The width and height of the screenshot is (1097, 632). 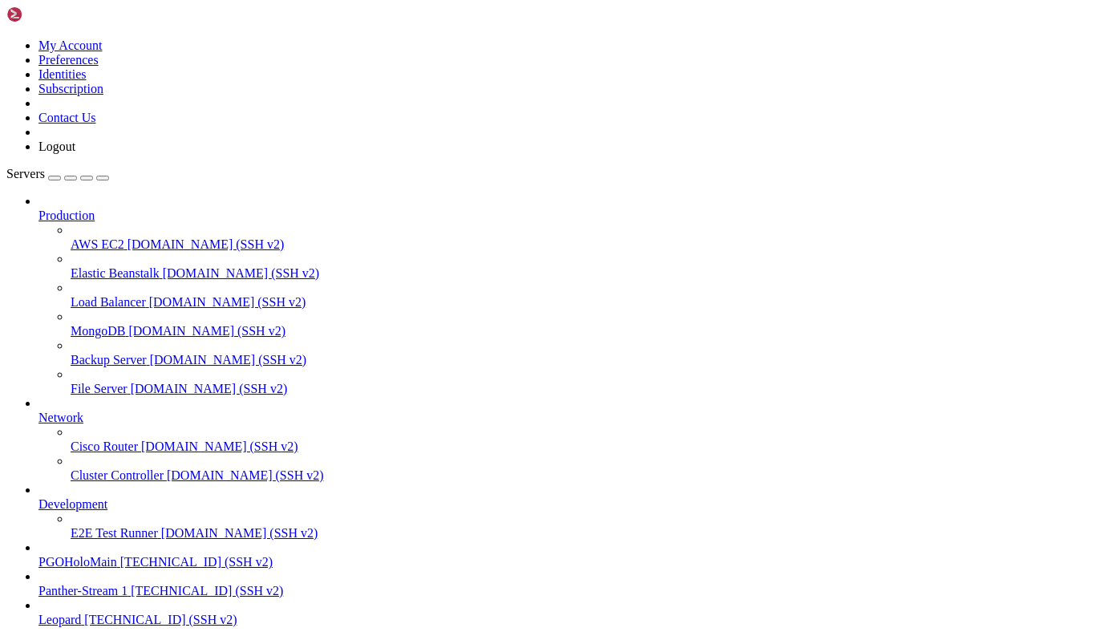 I want to click on span: Servers, so click(x=26, y=173).